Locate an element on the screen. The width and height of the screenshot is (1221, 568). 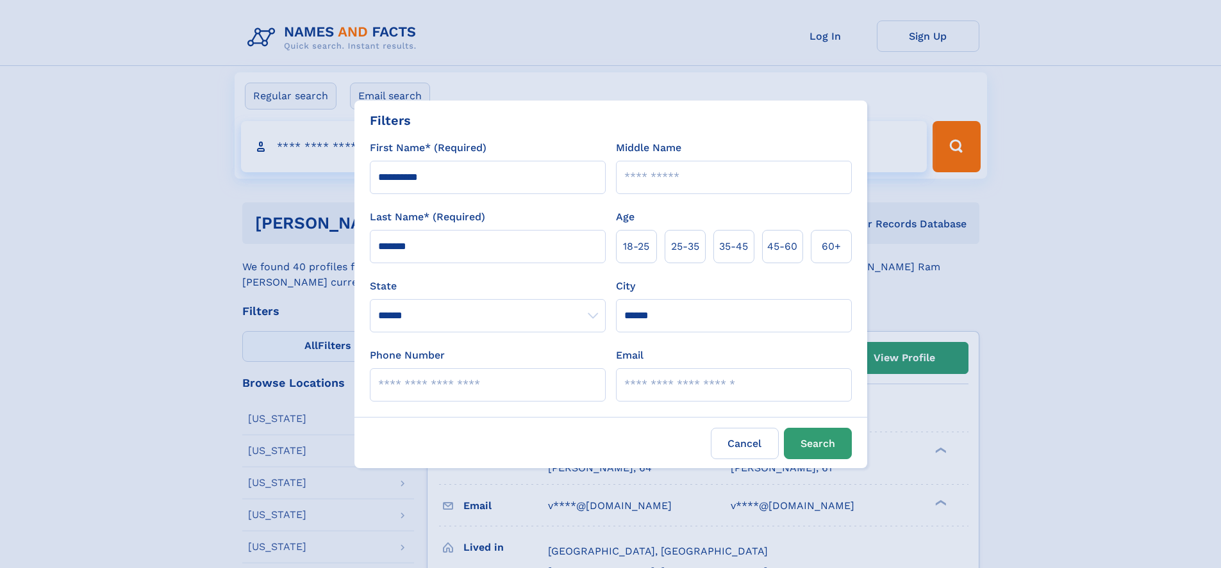
span: 45‑60 is located at coordinates (782, 247).